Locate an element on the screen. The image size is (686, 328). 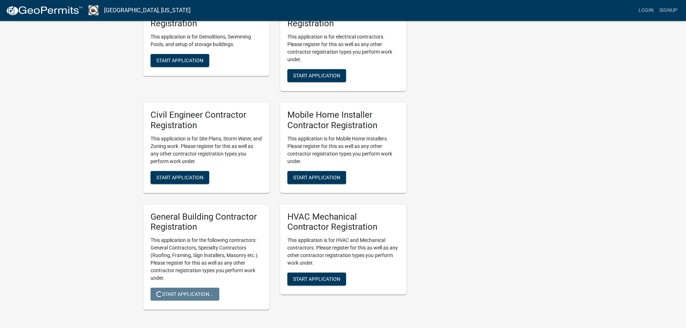
img: Madison County, Georgia is located at coordinates (93, 10).